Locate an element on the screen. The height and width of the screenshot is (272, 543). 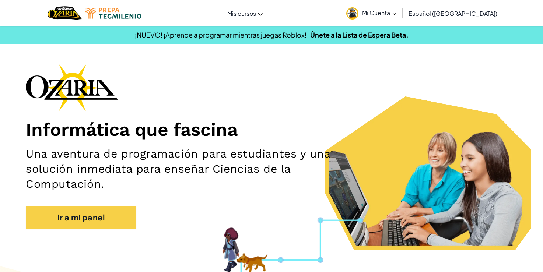
h2: Una aventura de programación para estudiantes y una solución inmediata para enseñar Ciencias de l... is located at coordinates (190, 169).